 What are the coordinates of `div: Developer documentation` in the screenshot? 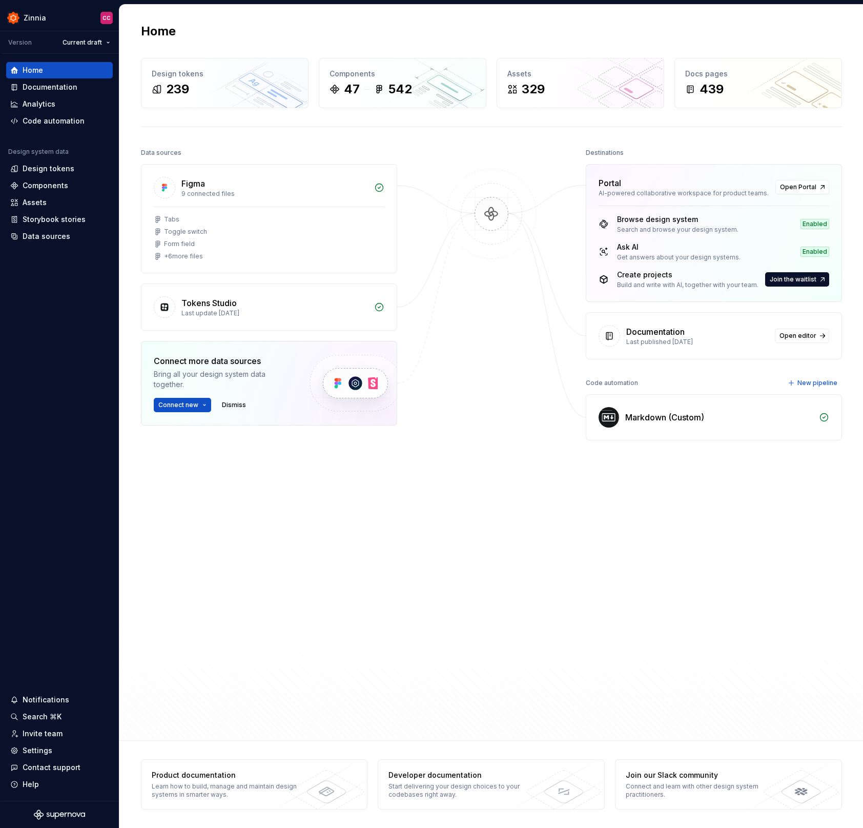 It's located at (463, 775).